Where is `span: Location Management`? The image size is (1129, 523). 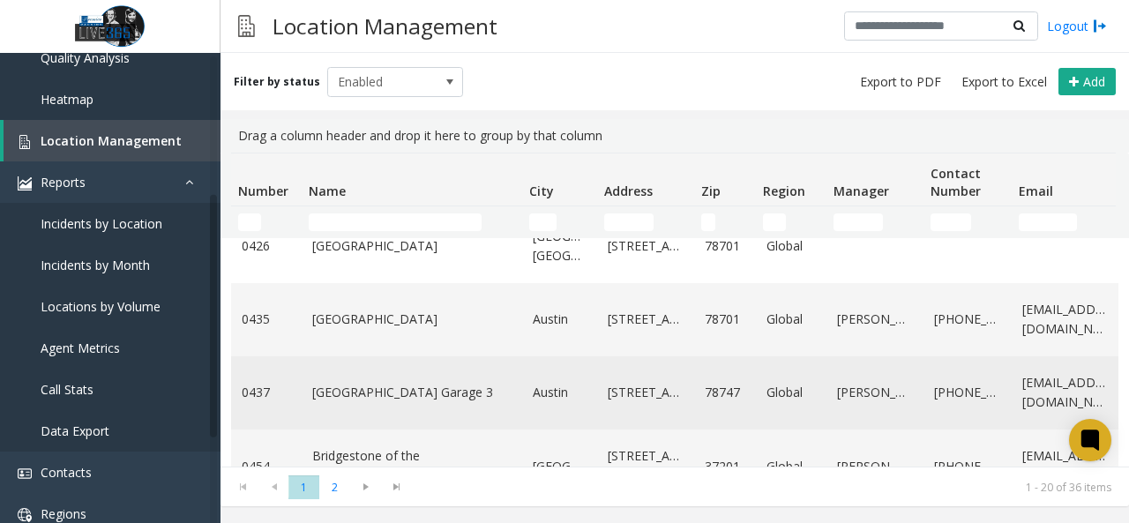
span: Location Management is located at coordinates (111, 140).